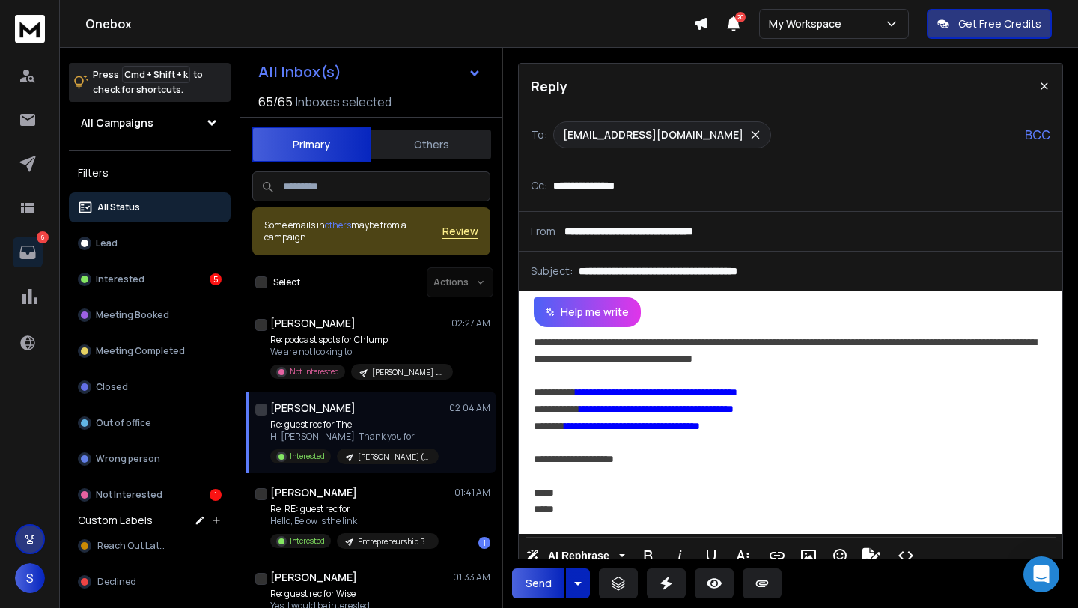 Image resolution: width=1078 pixels, height=608 pixels. I want to click on p: Reply, so click(549, 86).